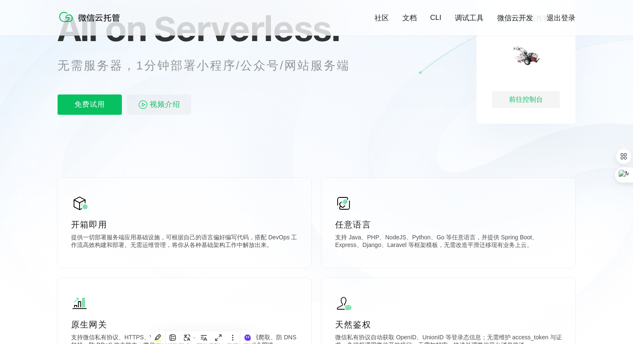  What do you see at coordinates (212, 66) in the screenshot?
I see `p: 无需服务器，1分钟部署小程序/公众号/网站服务端` at bounding box center [212, 66].